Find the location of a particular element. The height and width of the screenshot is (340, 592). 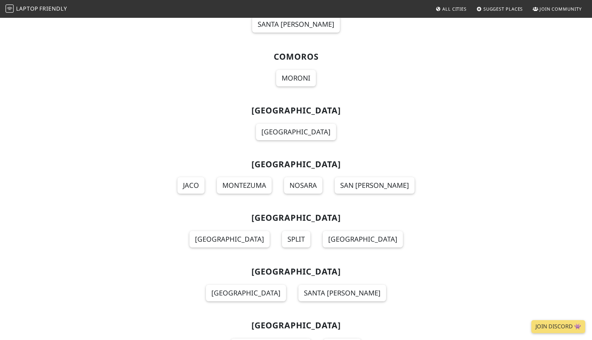

h2: Comoros is located at coordinates (296, 57).